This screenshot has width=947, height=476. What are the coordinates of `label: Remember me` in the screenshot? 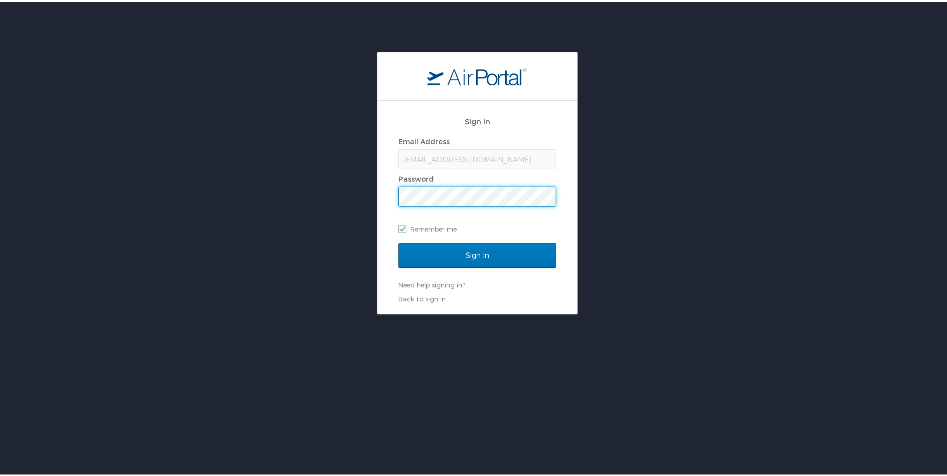 It's located at (477, 227).